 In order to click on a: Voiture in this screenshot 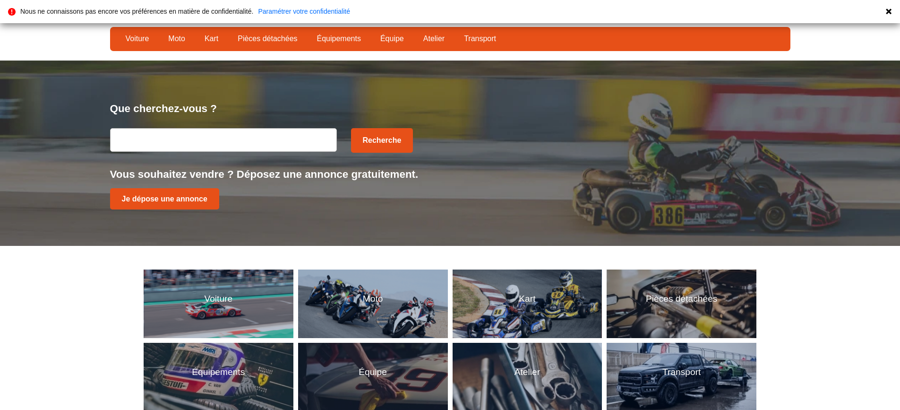, I will do `click(137, 39)`.